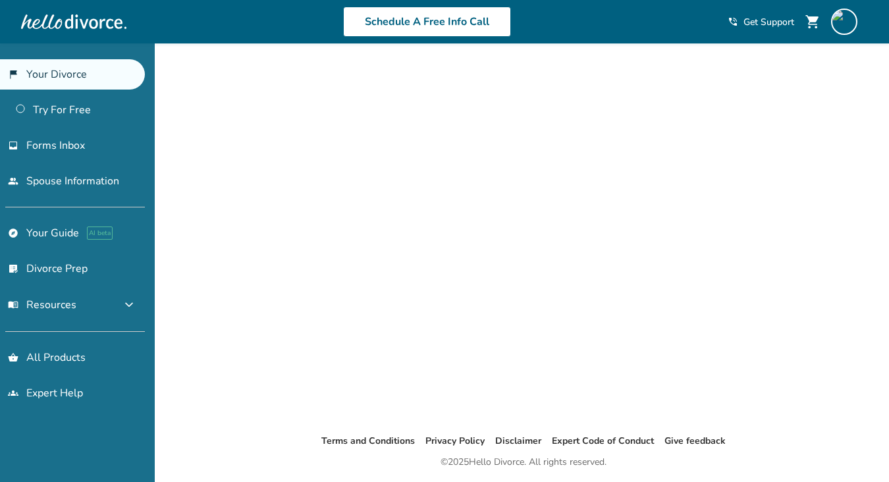 The height and width of the screenshot is (482, 889). What do you see at coordinates (13, 145) in the screenshot?
I see `span: inbox` at bounding box center [13, 145].